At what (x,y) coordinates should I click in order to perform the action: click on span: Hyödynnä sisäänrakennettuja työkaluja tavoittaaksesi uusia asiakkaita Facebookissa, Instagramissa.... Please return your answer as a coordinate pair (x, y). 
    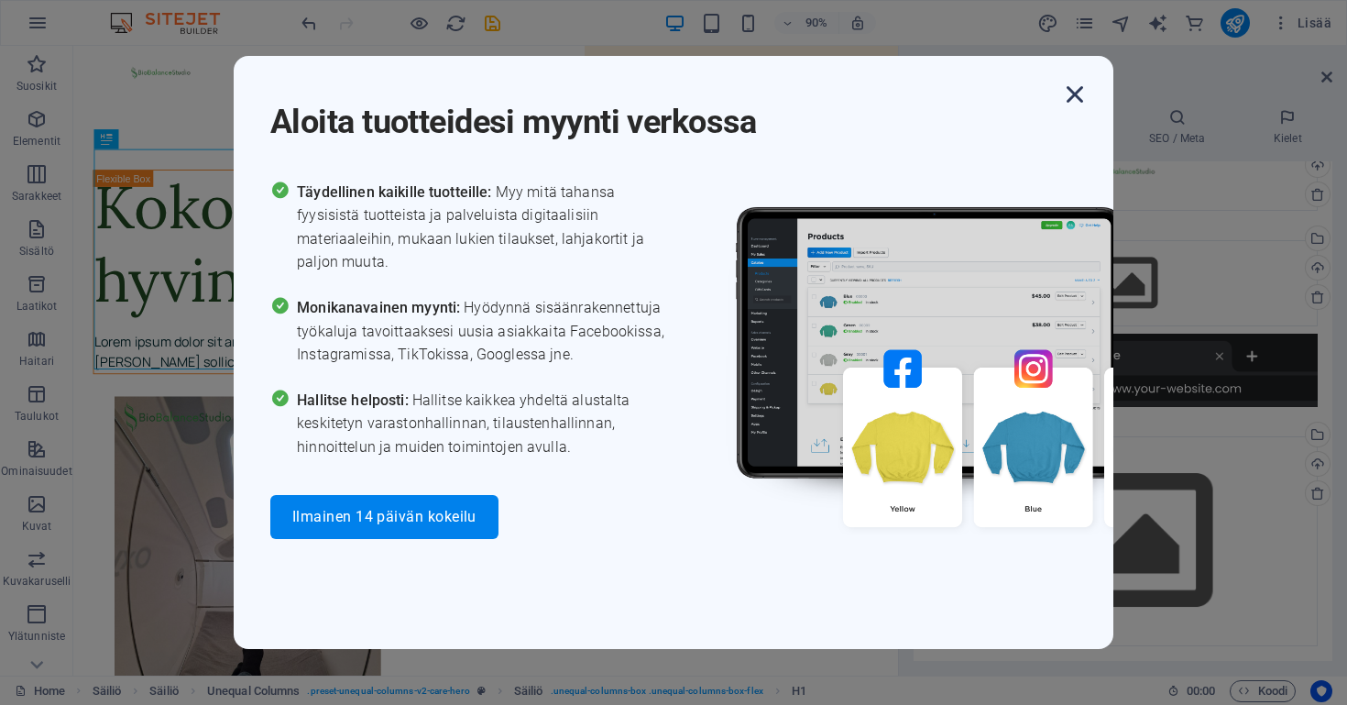
    Looking at the image, I should click on (485, 331).